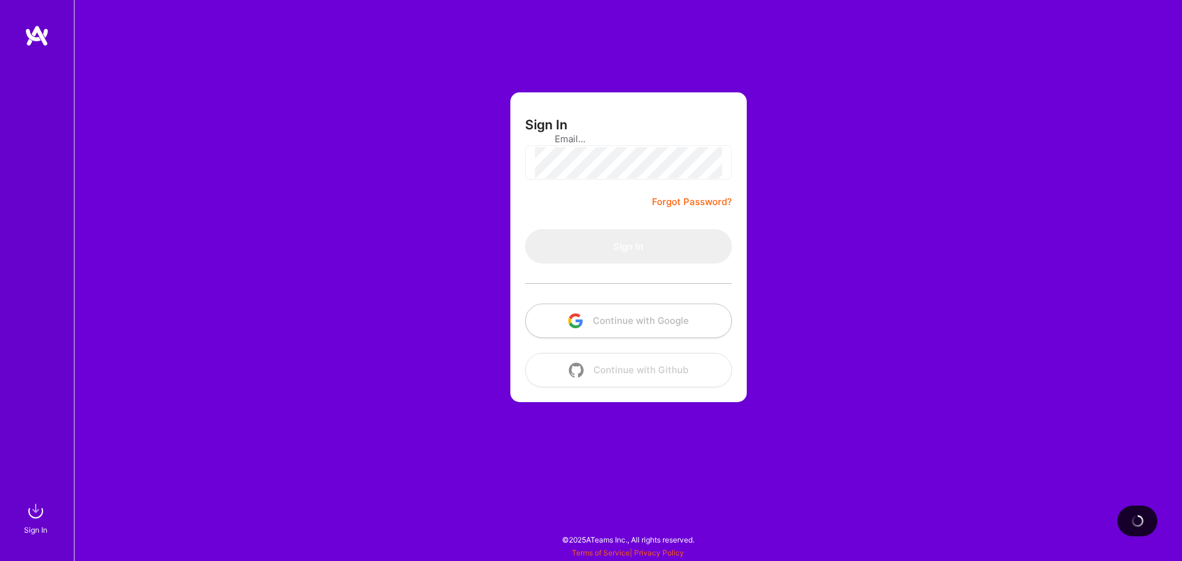 This screenshot has width=1182, height=561. Describe the element at coordinates (546, 124) in the screenshot. I see `h3: Sign In` at that location.